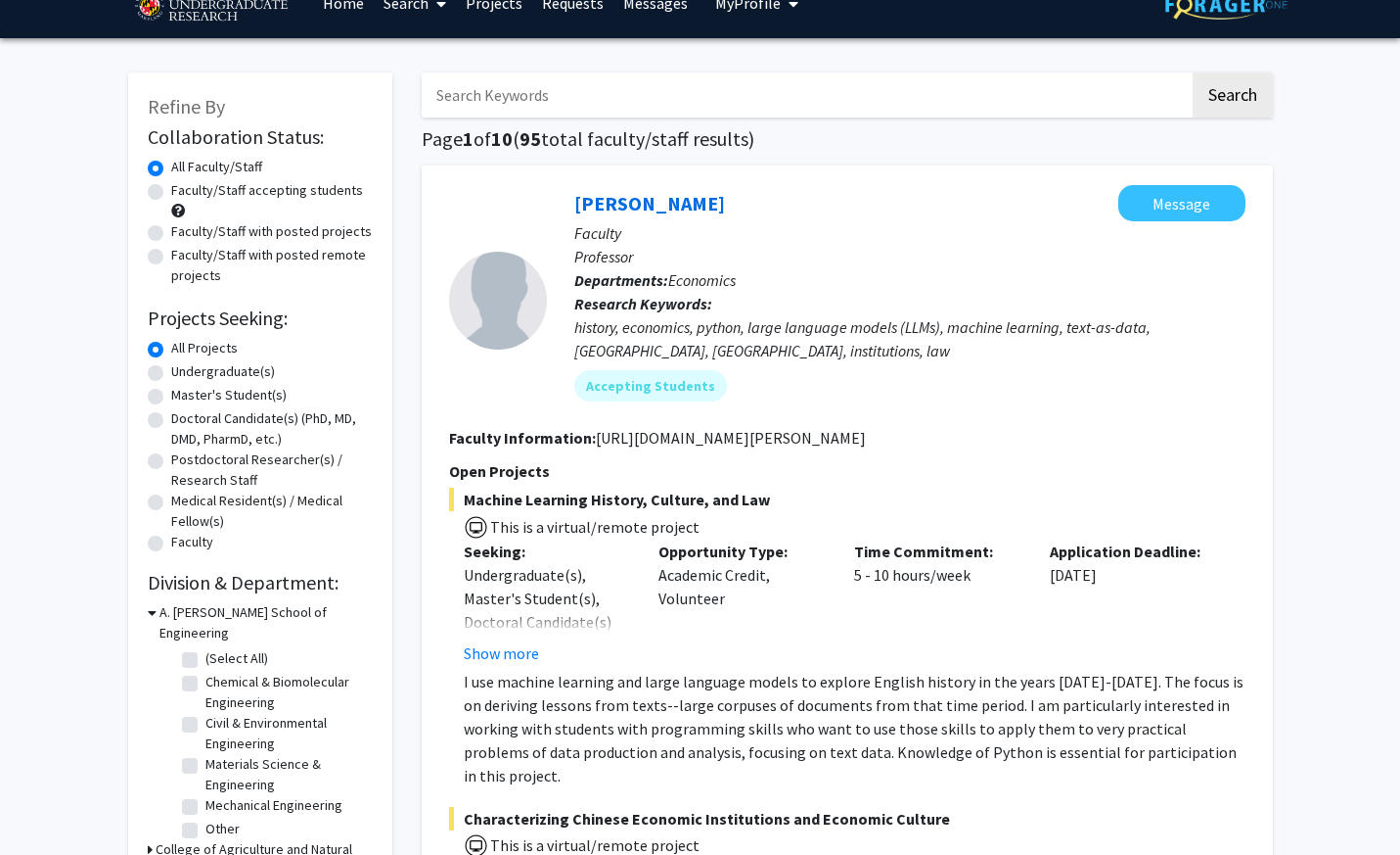  What do you see at coordinates (192, 542) in the screenshot?
I see `label: Faculty` at bounding box center [192, 542].